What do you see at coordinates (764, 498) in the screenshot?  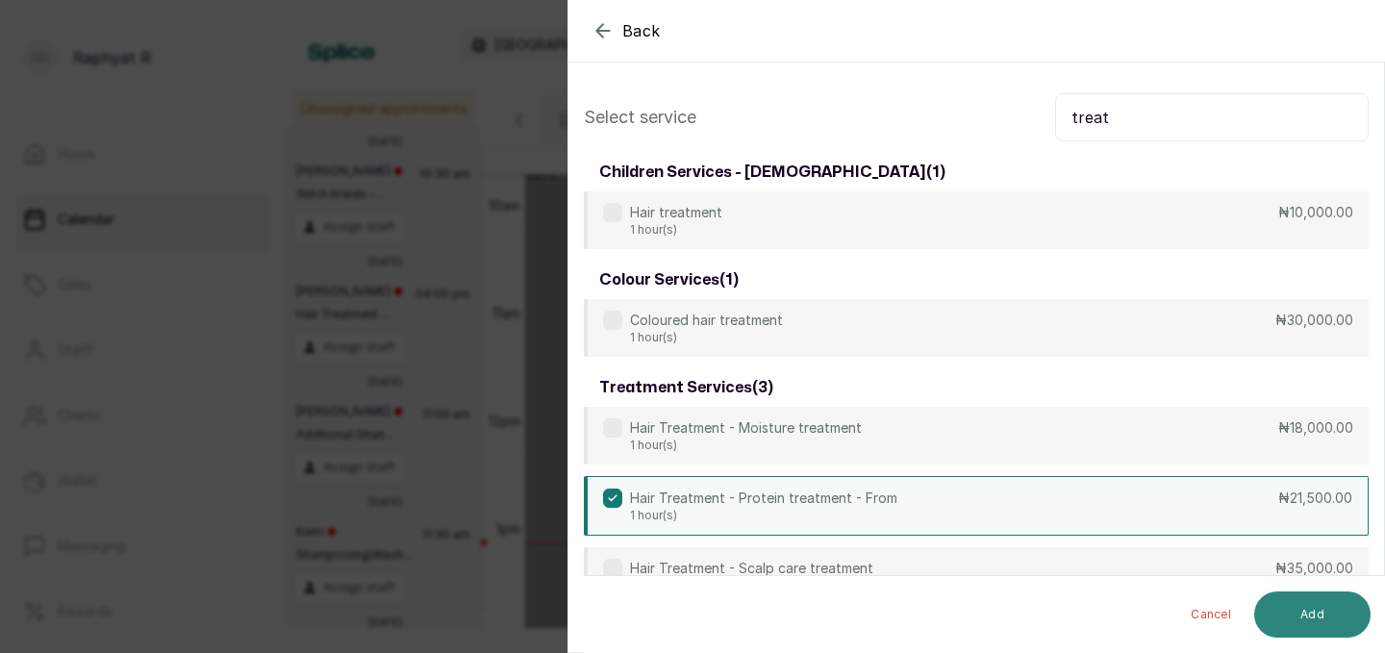 I see `p: Hair Treatment - Protein treatment - From` at bounding box center [764, 498].